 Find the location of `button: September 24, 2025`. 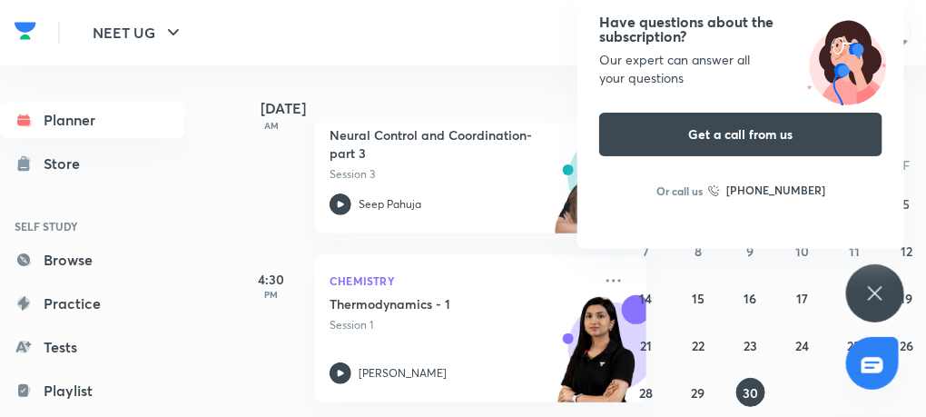

button: September 24, 2025 is located at coordinates (803, 345).